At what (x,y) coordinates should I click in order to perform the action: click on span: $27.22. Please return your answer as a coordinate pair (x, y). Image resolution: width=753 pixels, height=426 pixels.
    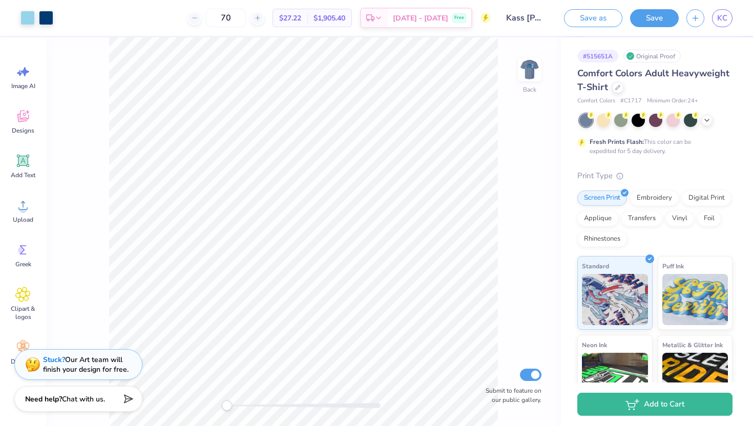
    Looking at the image, I should click on (290, 18).